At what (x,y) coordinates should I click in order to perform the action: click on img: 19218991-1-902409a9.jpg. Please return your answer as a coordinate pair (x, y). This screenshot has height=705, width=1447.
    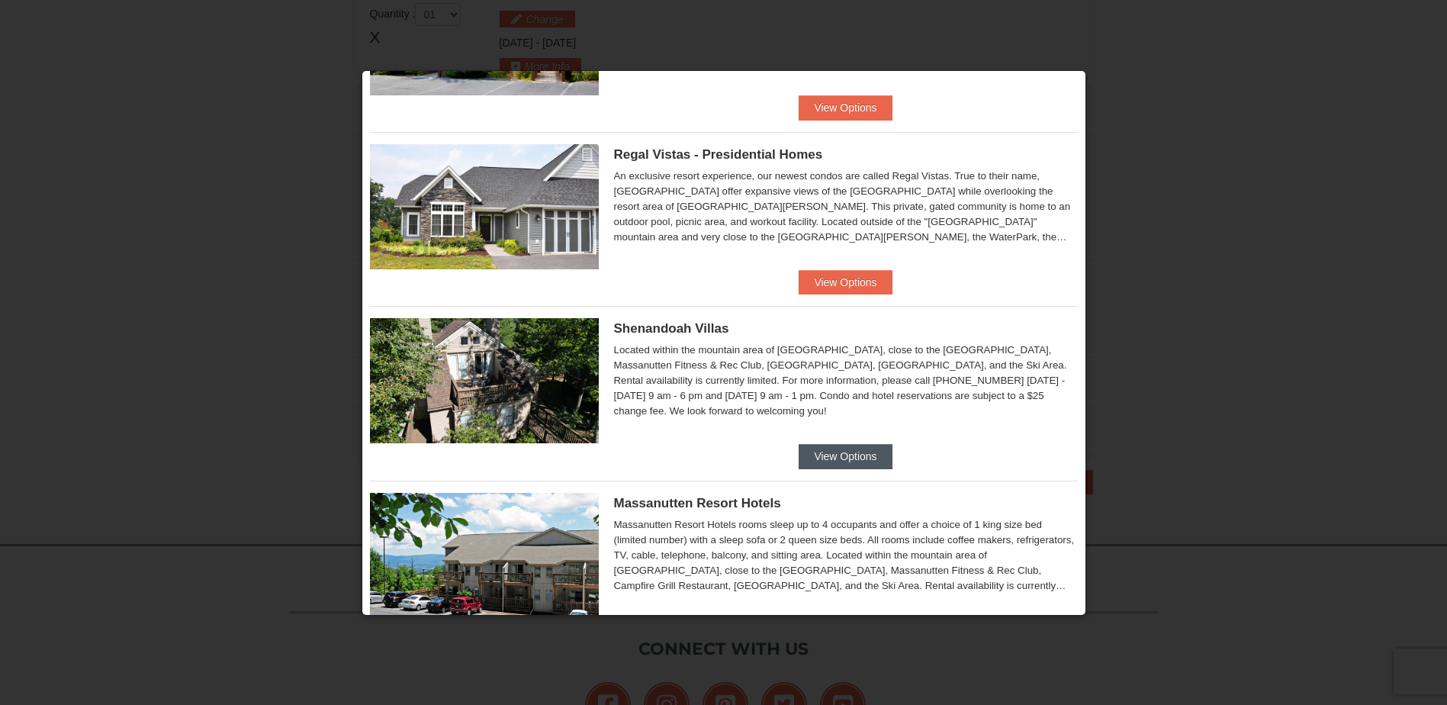
    Looking at the image, I should click on (484, 207).